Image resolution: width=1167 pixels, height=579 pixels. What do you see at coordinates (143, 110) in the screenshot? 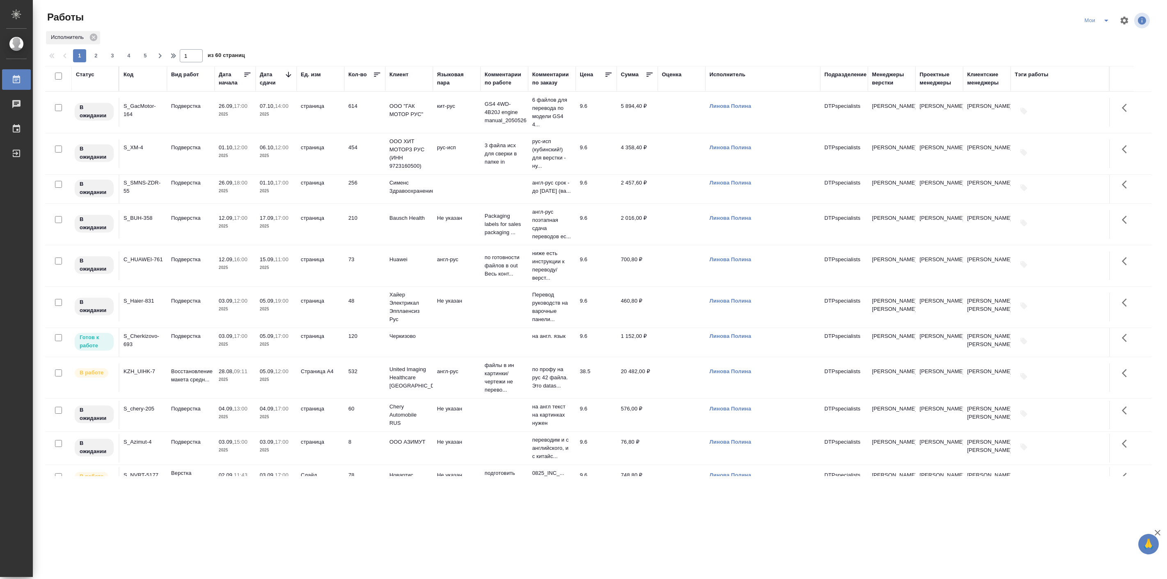
I see `div: S_GacMotor-164` at bounding box center [143, 110].